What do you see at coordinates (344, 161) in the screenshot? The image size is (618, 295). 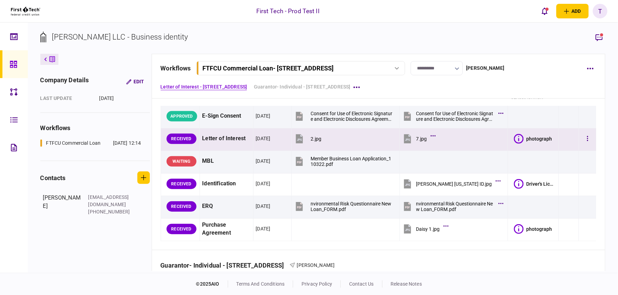 I see `button: Member Business Loan Application_110322.pdf` at bounding box center [344, 161].